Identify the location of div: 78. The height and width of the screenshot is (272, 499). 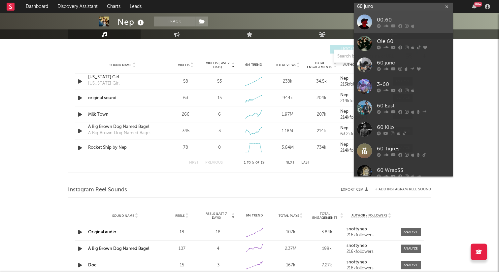
(186, 148).